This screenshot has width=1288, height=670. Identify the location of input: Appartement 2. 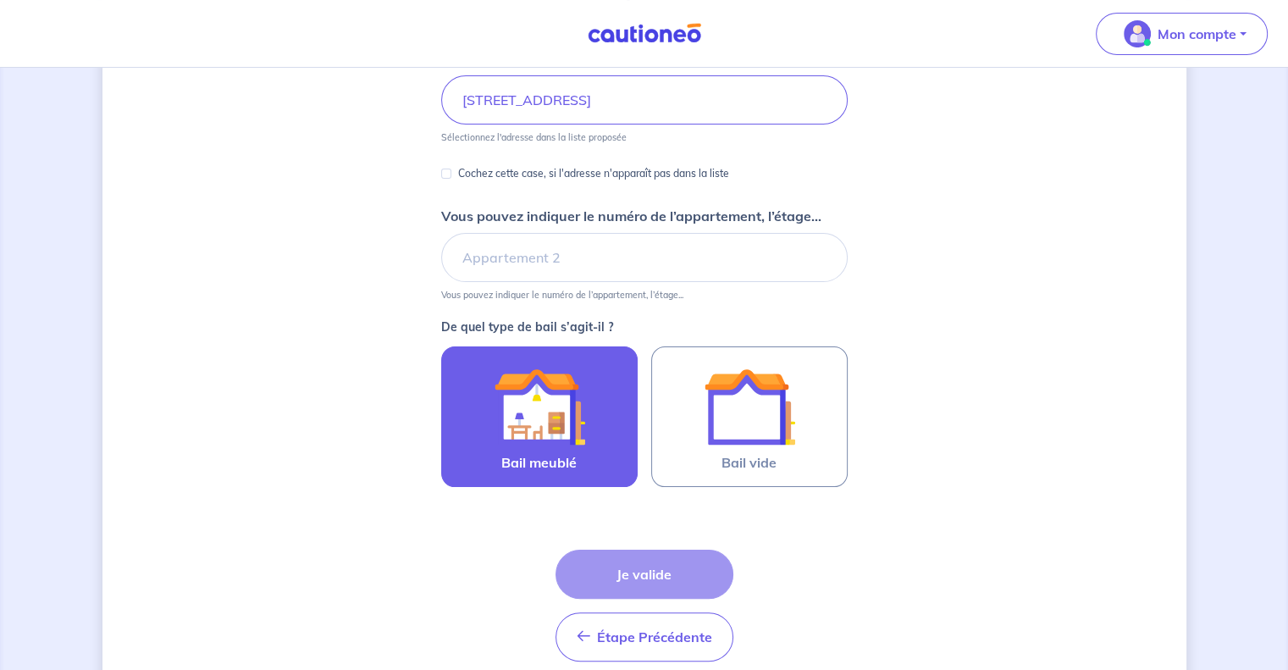
(644, 257).